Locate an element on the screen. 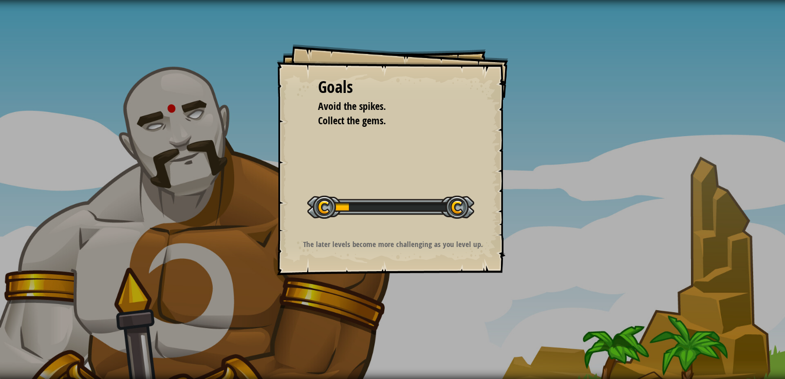 The height and width of the screenshot is (379, 785). li: Avoid the spikes. is located at coordinates (385, 106).